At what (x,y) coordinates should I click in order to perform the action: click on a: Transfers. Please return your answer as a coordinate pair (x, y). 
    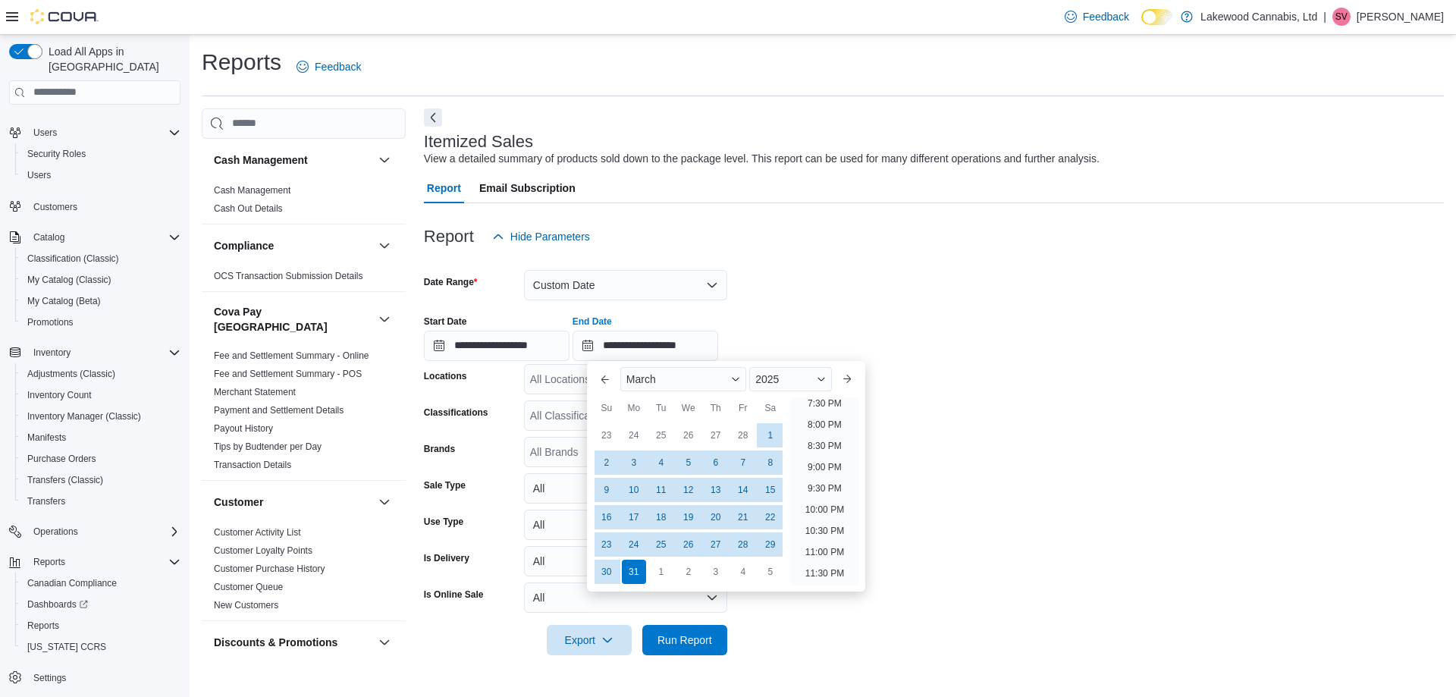
    Looking at the image, I should click on (46, 501).